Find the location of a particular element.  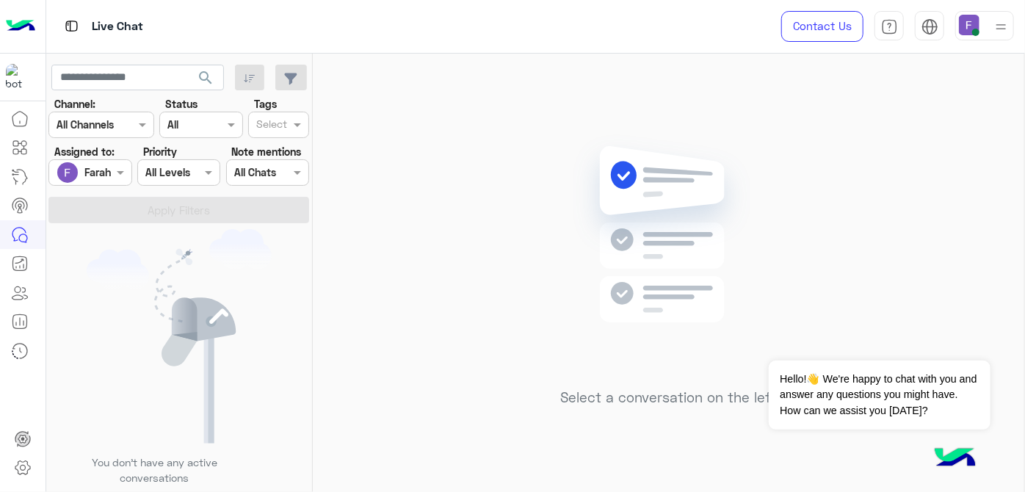

label: Note mentions is located at coordinates (266, 151).